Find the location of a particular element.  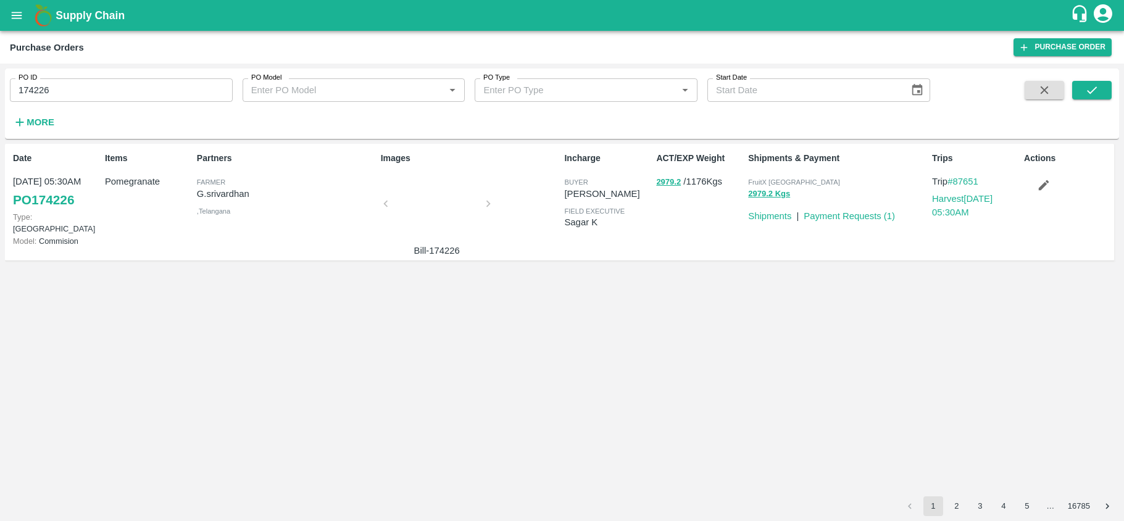

button: Choose date is located at coordinates (917, 90).